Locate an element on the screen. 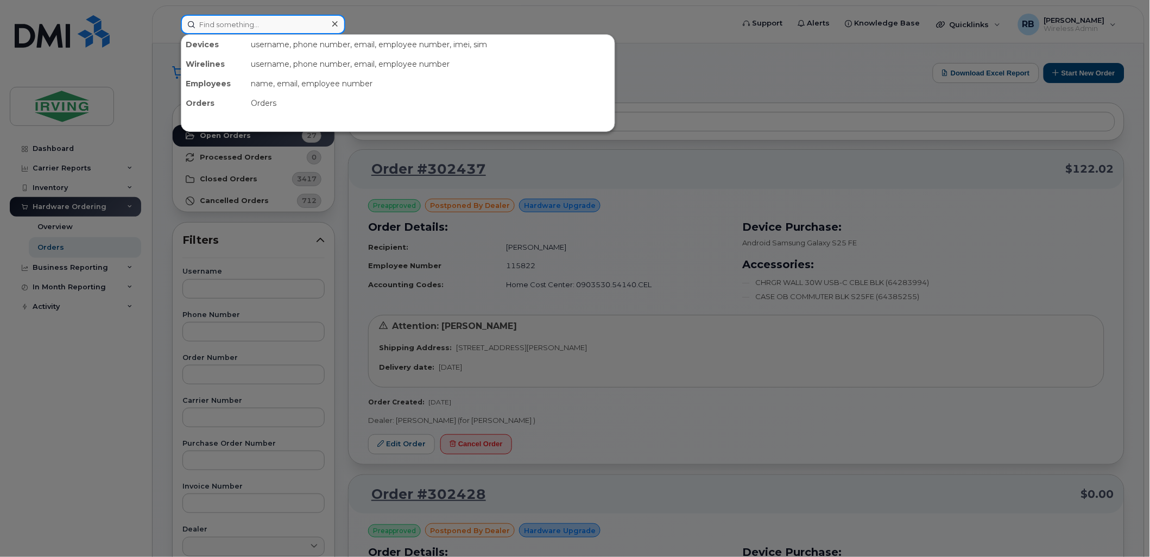 The width and height of the screenshot is (1150, 557). div: Employees is located at coordinates (214, 84).